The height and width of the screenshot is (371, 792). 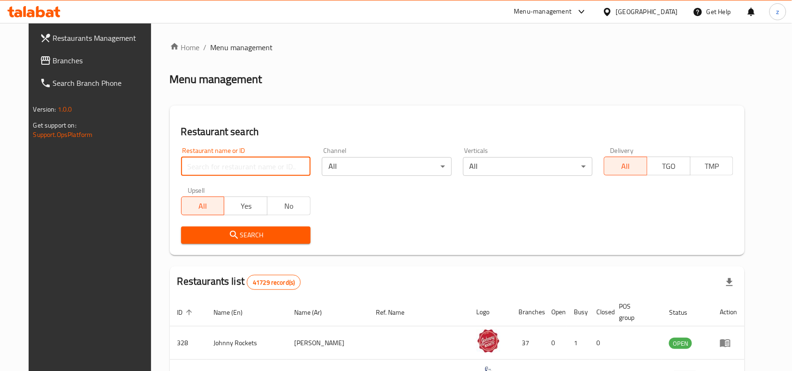 What do you see at coordinates (97, 38) in the screenshot?
I see `a: Restaurants Management` at bounding box center [97, 38].